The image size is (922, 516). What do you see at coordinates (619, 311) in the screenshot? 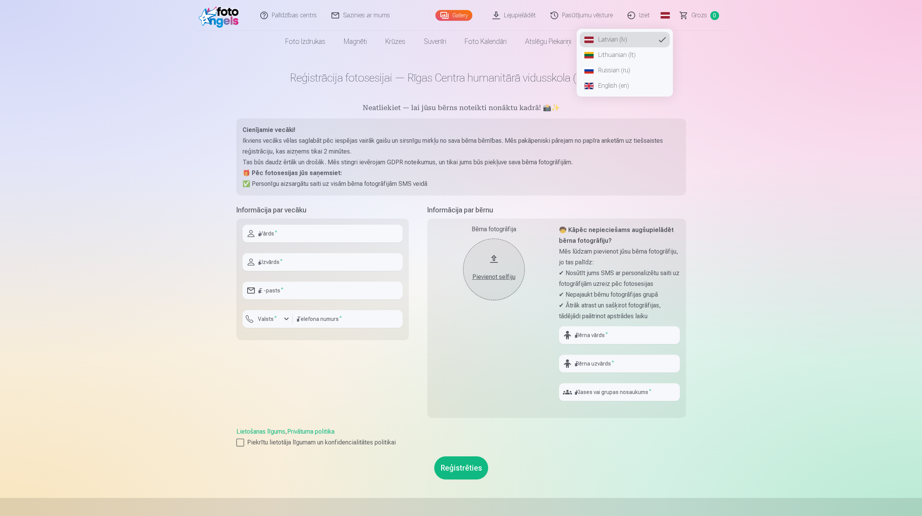
I see `p: ✔ Ātrāk atrast un sašķirot fotogrāfijas, tādējādi paātrinot apstrādes laiku` at bounding box center [619, 311].